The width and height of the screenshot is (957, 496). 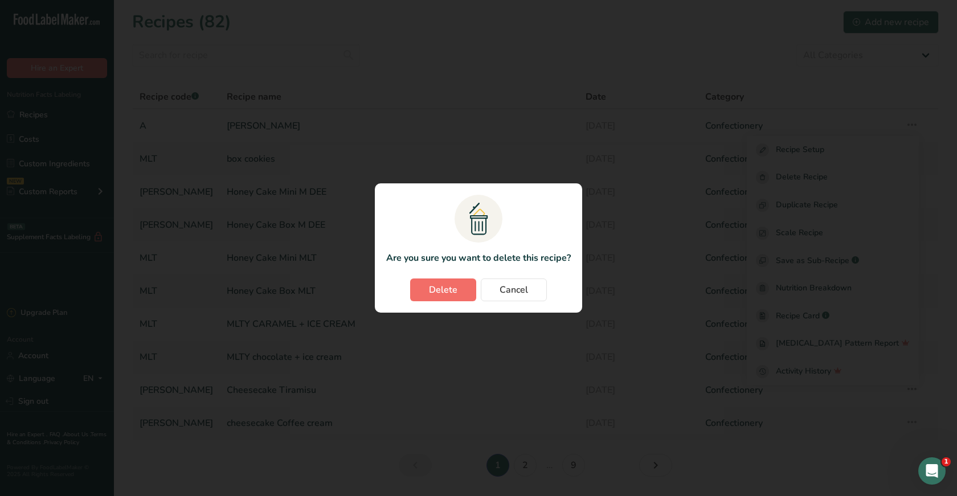 What do you see at coordinates (478, 258) in the screenshot?
I see `p: Are you sure you want to delete this recipe?` at bounding box center [478, 258].